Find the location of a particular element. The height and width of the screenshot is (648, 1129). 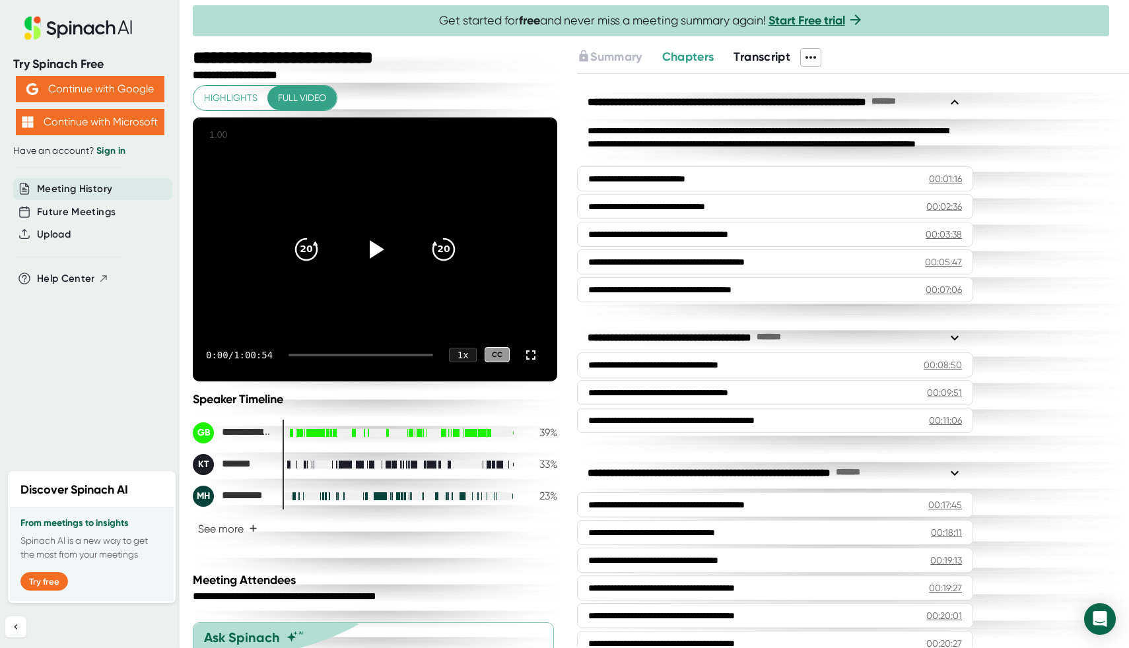

div: Kai Tan is located at coordinates (232, 465).